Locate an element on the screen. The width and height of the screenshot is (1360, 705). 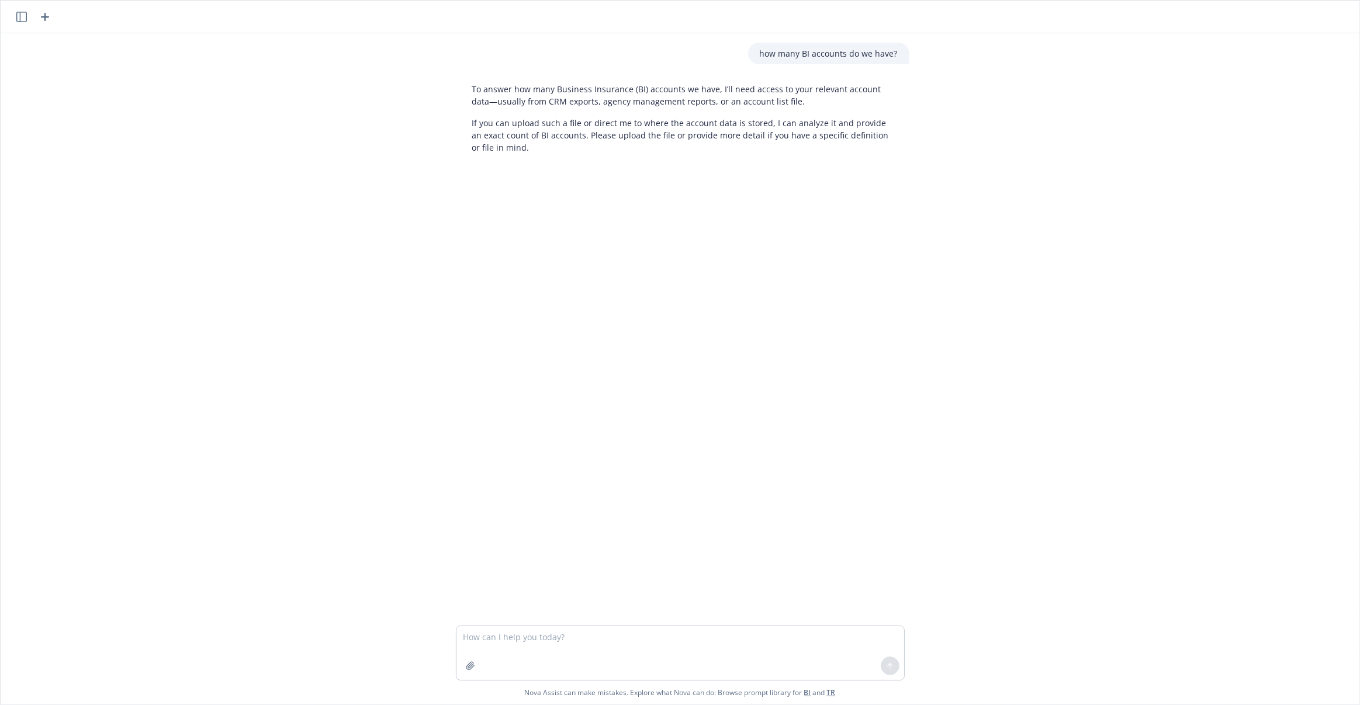
p: how many BI accounts do we have? is located at coordinates (829, 53).